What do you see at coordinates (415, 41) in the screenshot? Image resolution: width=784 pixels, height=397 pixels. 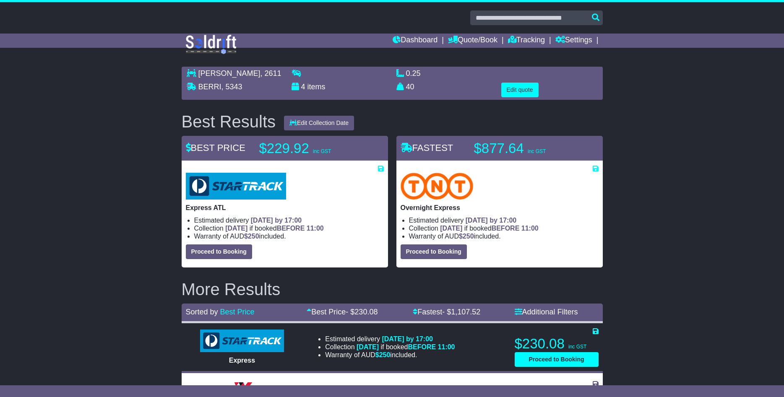 I see `a: Dashboard` at bounding box center [415, 41].